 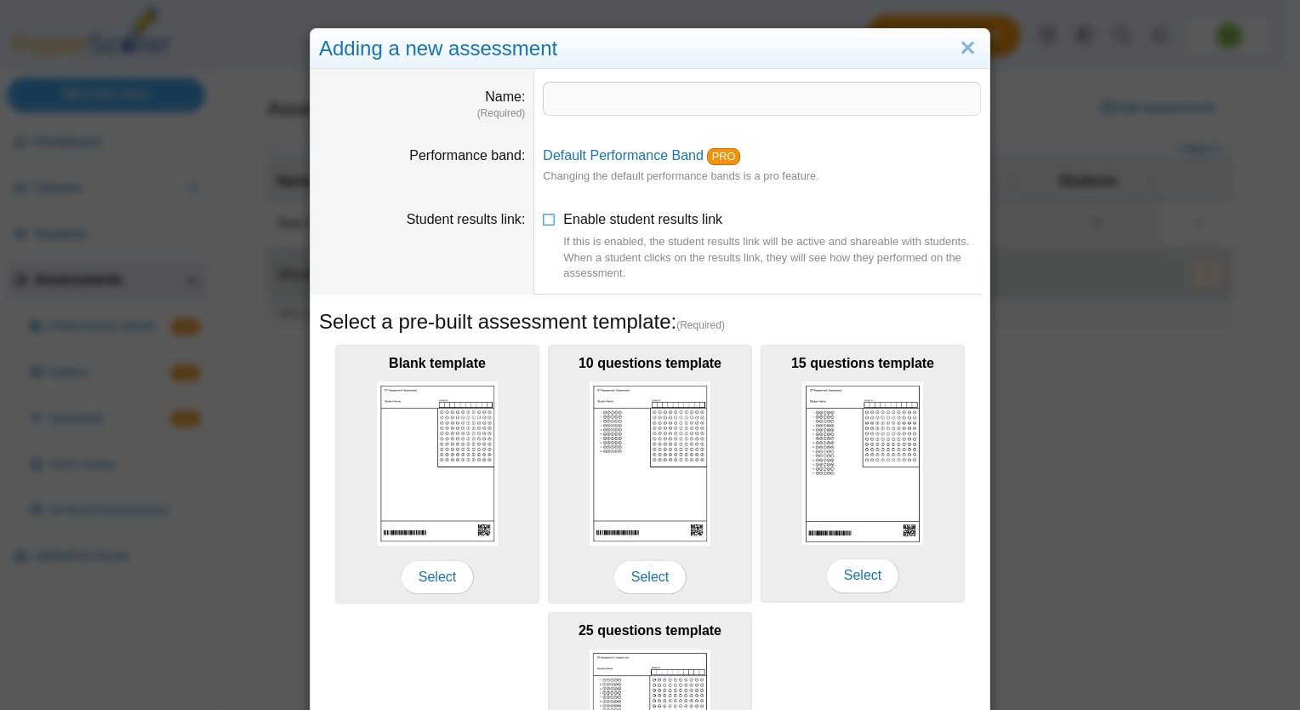 I want to click on b: 10 questions template, so click(x=650, y=363).